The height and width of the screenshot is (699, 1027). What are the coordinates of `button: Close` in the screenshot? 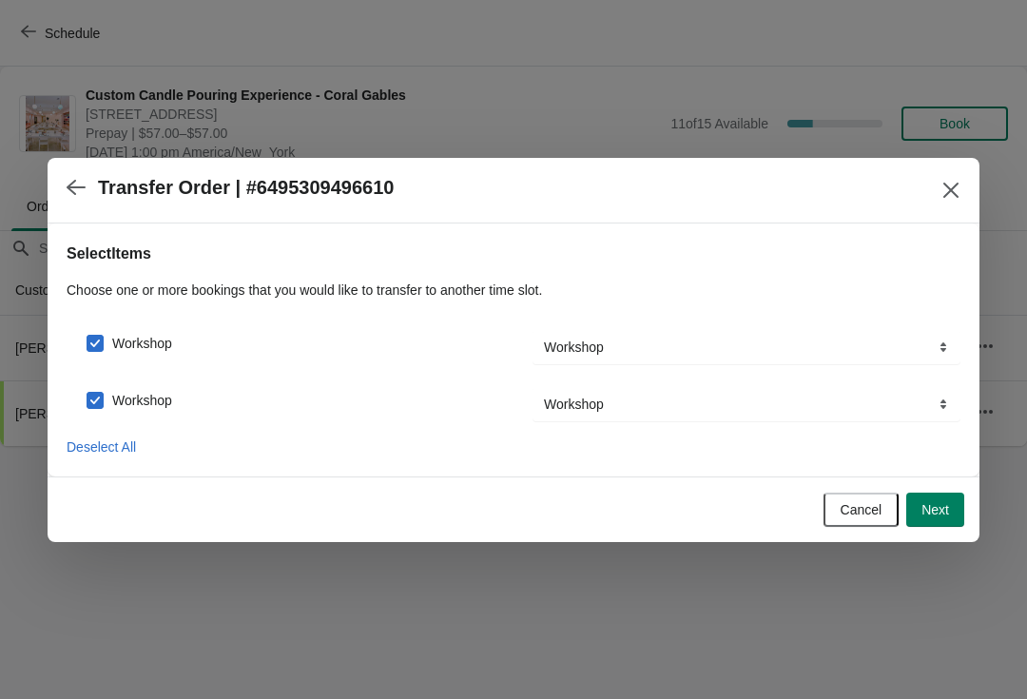 It's located at (951, 190).